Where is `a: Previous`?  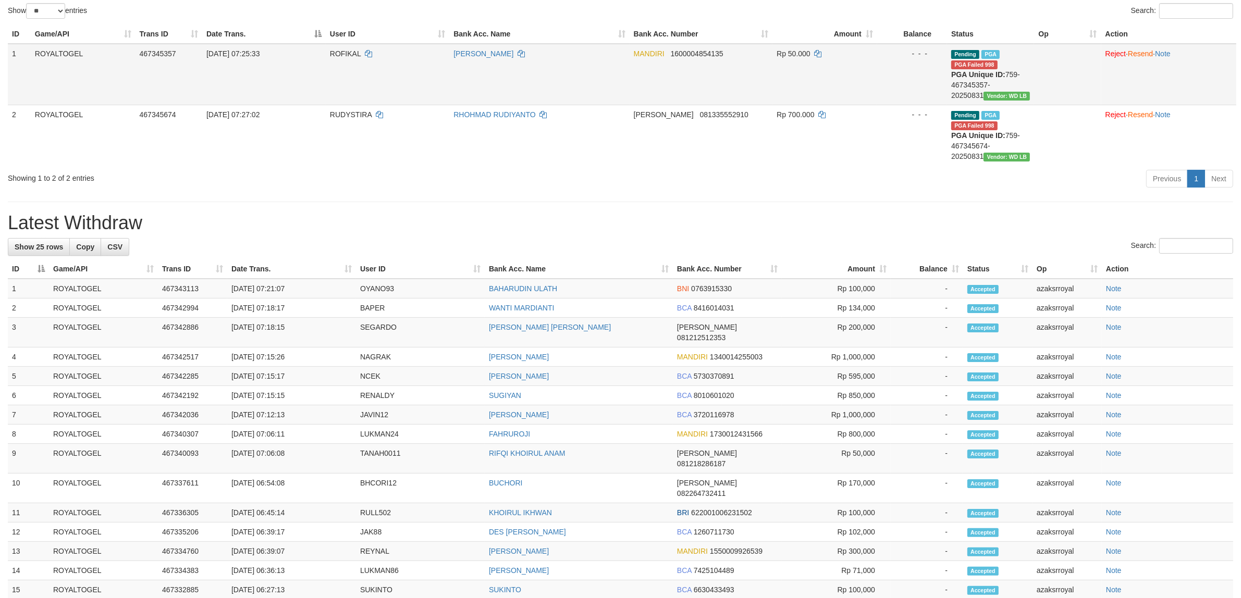
a: Previous is located at coordinates (1167, 179).